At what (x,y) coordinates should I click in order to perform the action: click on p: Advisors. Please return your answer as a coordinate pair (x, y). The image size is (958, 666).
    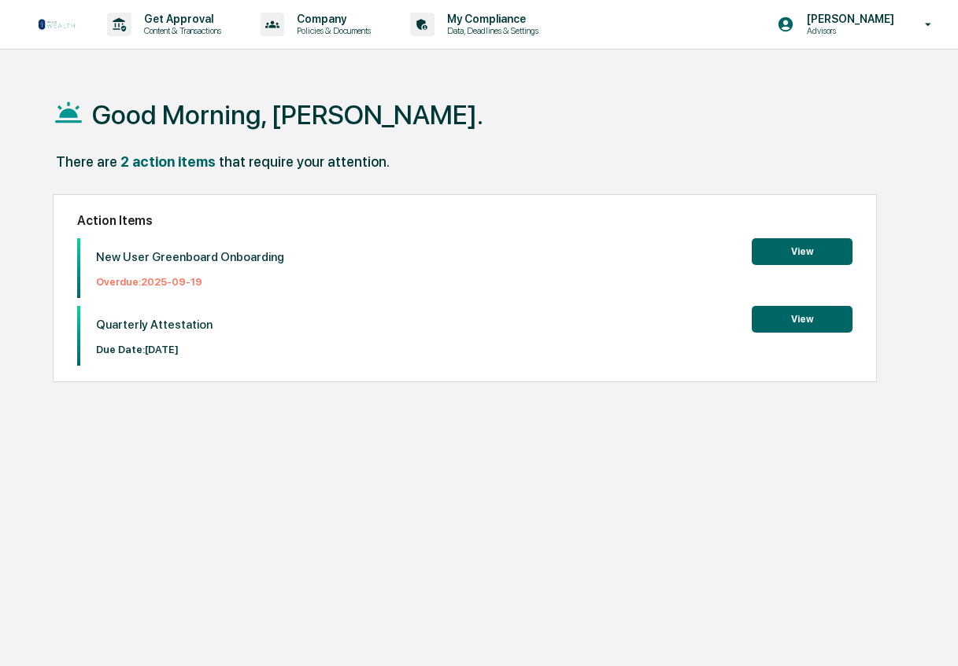
    Looking at the image, I should click on (847, 31).